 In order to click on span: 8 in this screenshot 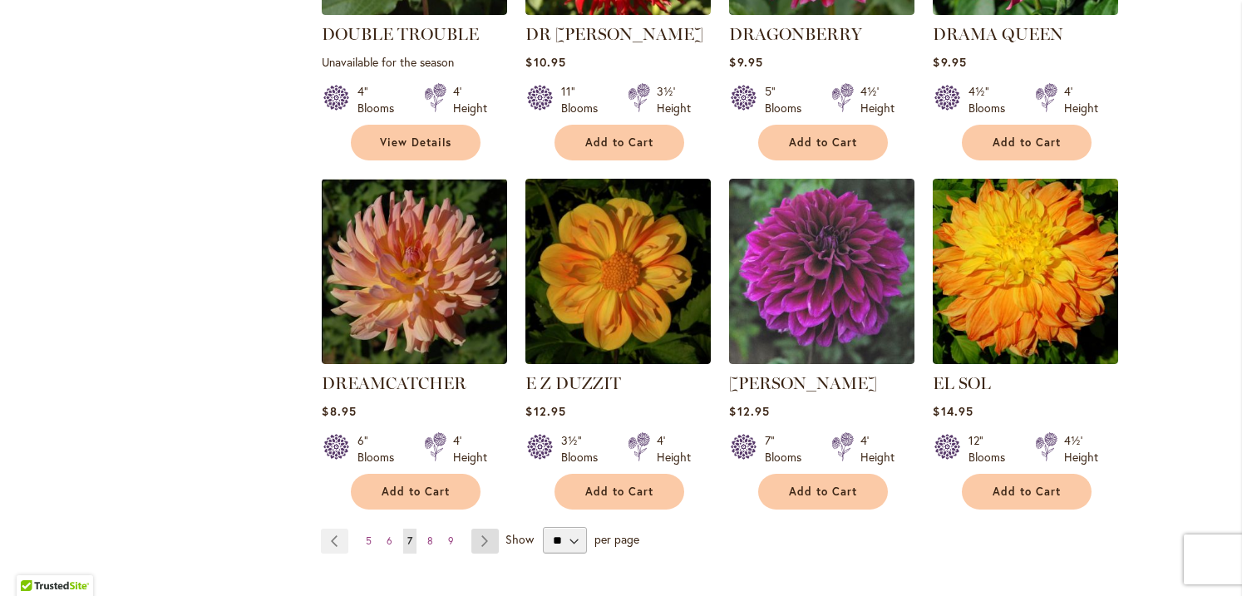, I will do `click(430, 540)`.